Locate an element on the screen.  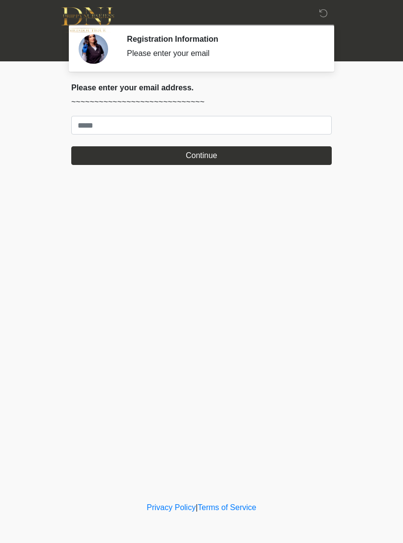
a: Terms of Service is located at coordinates (226, 507).